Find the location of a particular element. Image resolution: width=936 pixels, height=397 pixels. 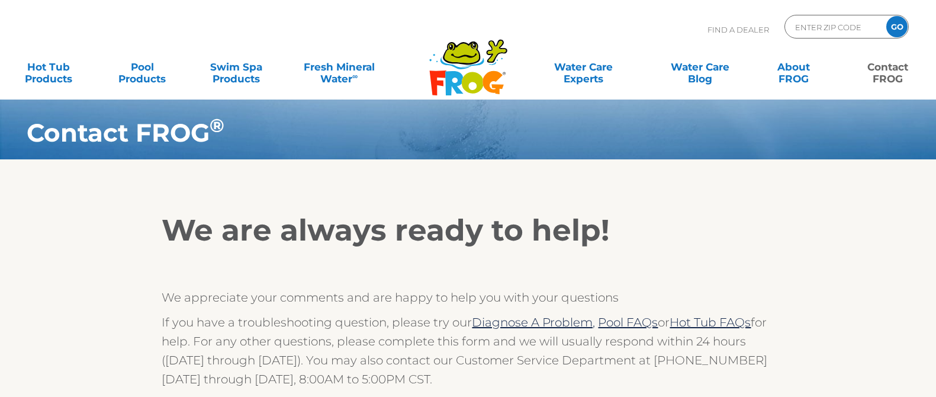

a: AboutFROG is located at coordinates (794, 67).